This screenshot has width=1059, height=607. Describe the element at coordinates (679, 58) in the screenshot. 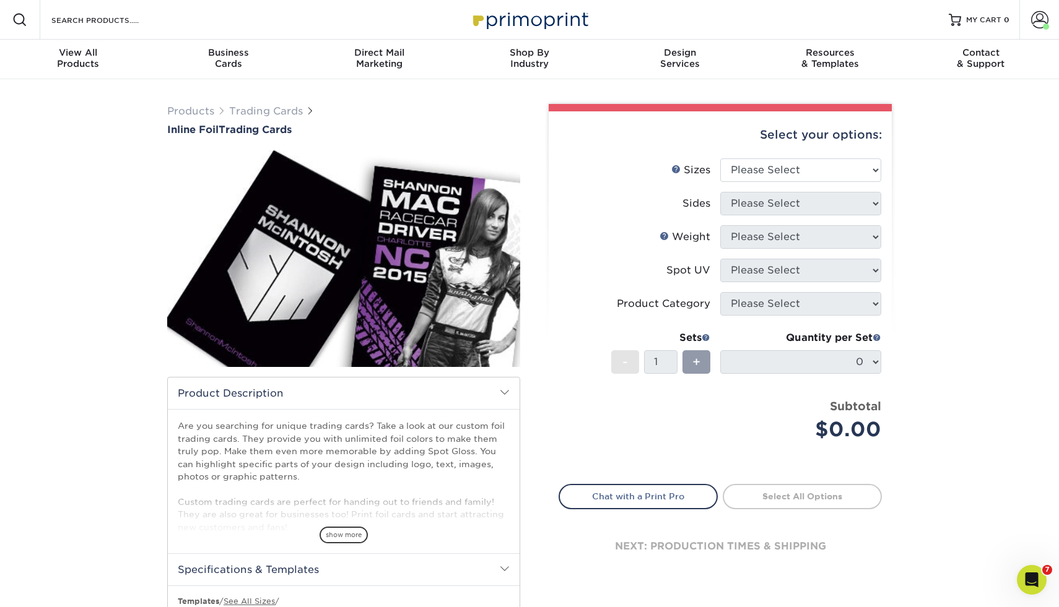

I see `div: Services` at that location.